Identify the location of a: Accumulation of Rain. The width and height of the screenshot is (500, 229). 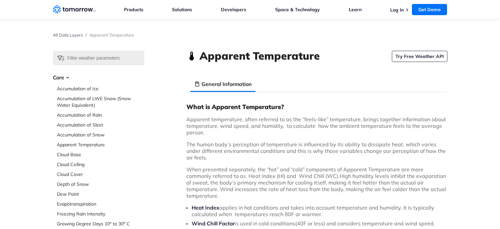
(101, 115).